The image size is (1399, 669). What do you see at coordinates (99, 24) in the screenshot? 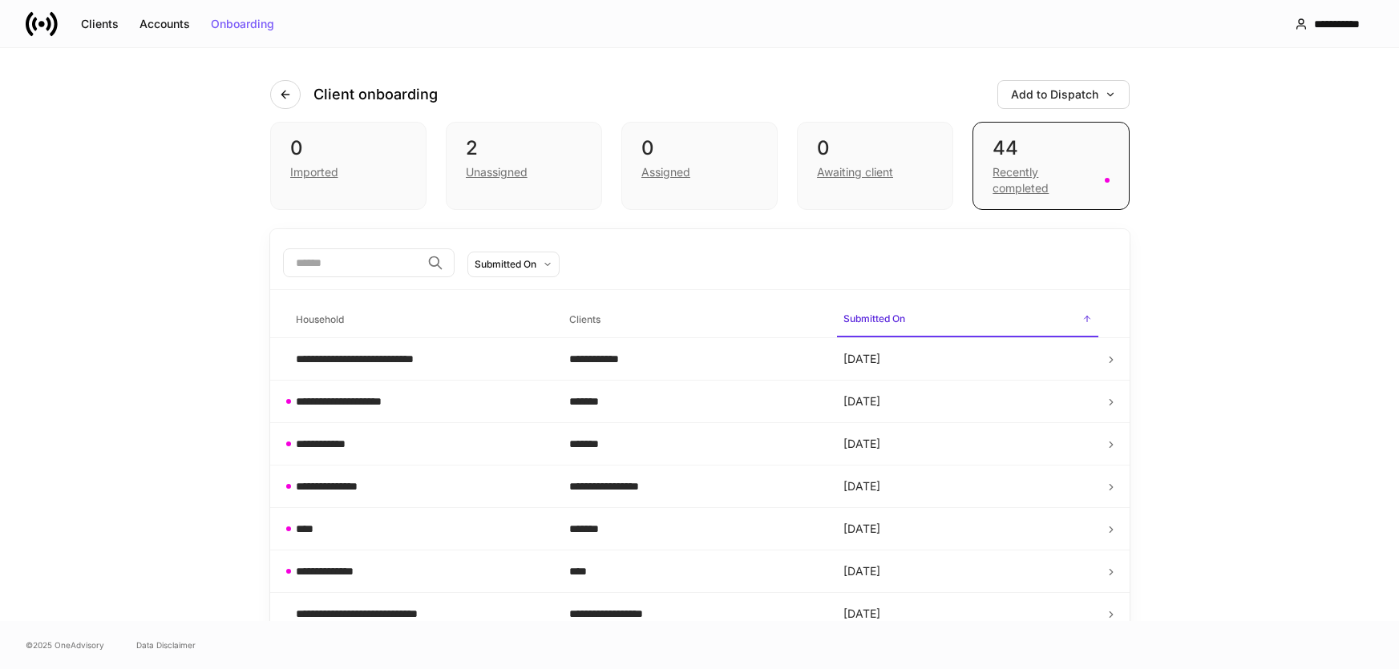
I see `div: Clients` at bounding box center [99, 24].